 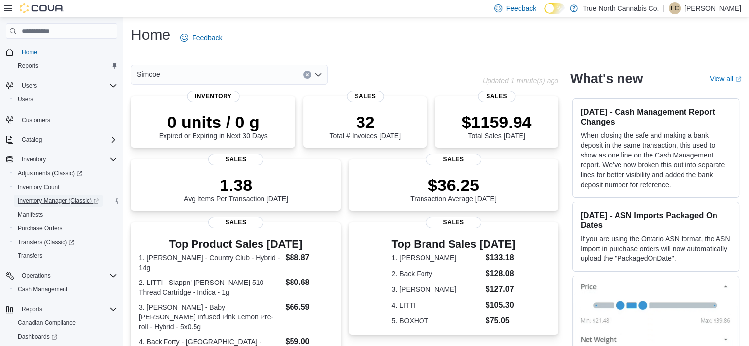 What do you see at coordinates (236, 185) in the screenshot?
I see `p: 1.38` at bounding box center [236, 185].